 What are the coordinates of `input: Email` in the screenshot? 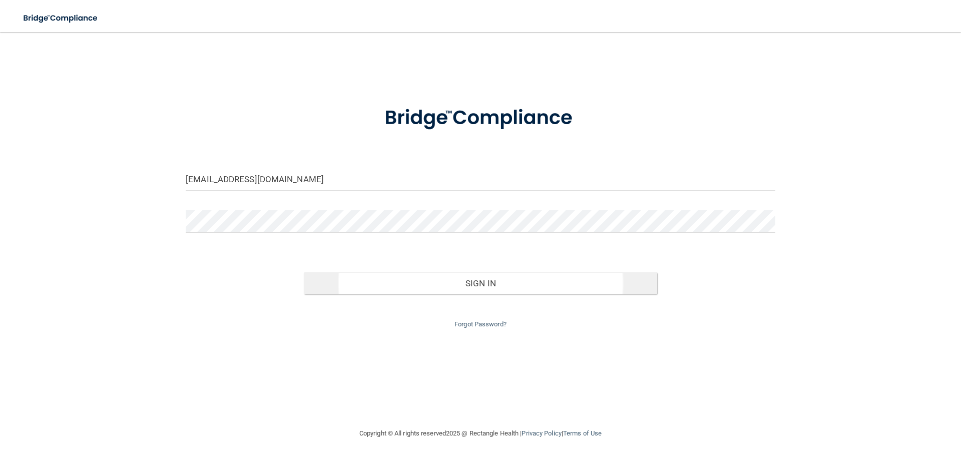 It's located at (480, 179).